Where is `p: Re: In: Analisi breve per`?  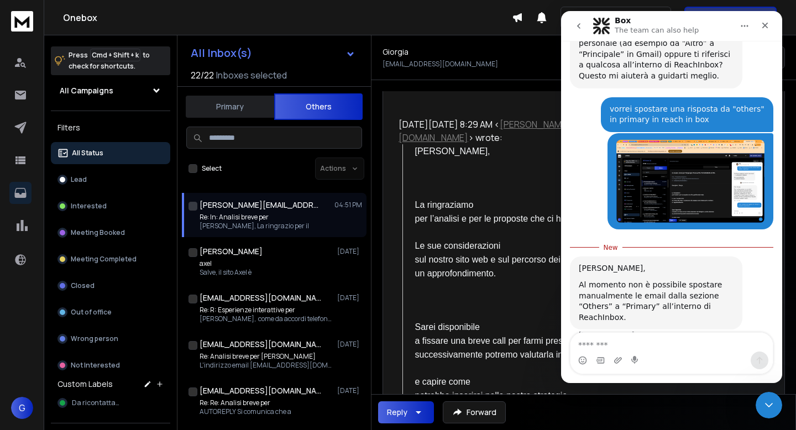 p: Re: In: Analisi breve per is located at coordinates (254, 217).